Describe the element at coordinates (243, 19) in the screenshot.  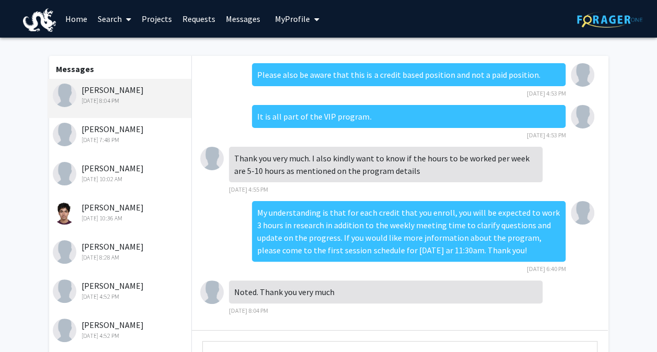
I see `a: Messages` at that location.